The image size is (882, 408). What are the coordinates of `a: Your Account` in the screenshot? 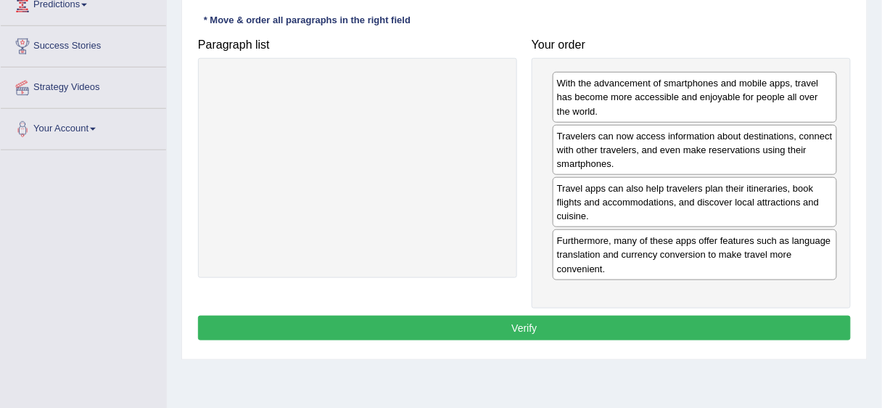 It's located at (83, 127).